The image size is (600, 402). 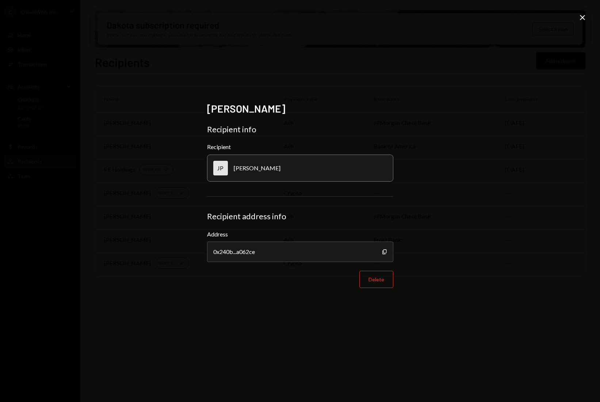 I want to click on div: 0x240b...a062ce, so click(x=300, y=252).